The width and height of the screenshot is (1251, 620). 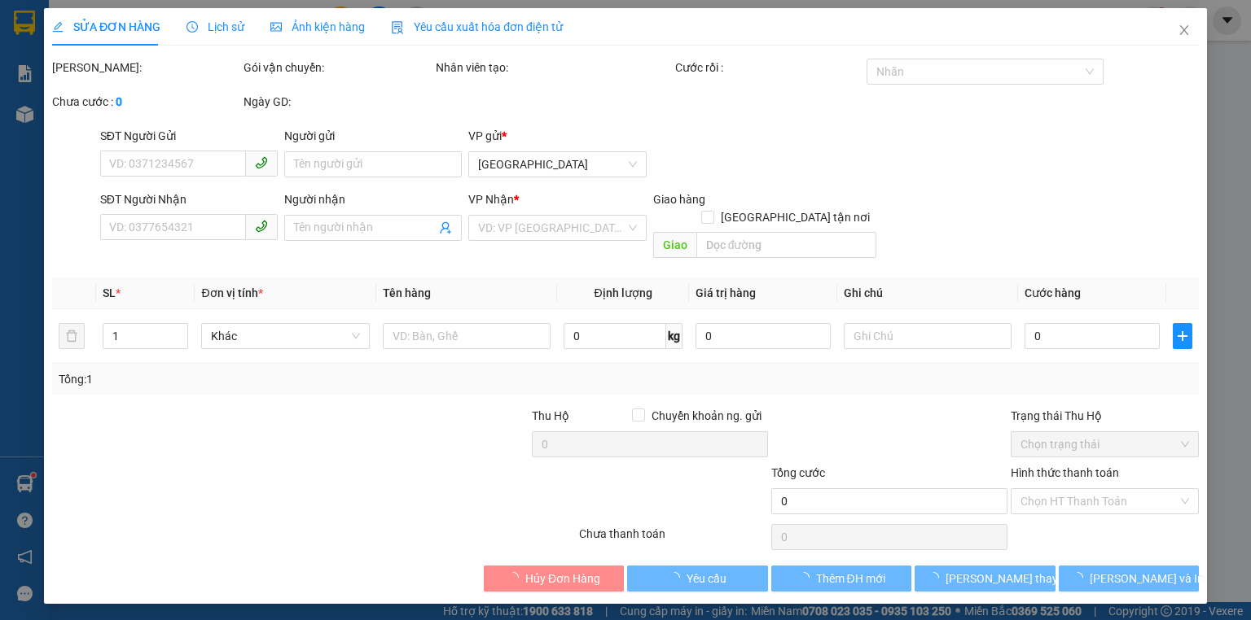 What do you see at coordinates (769, 68) in the screenshot?
I see `div: Cước rồi :` at bounding box center [769, 68].